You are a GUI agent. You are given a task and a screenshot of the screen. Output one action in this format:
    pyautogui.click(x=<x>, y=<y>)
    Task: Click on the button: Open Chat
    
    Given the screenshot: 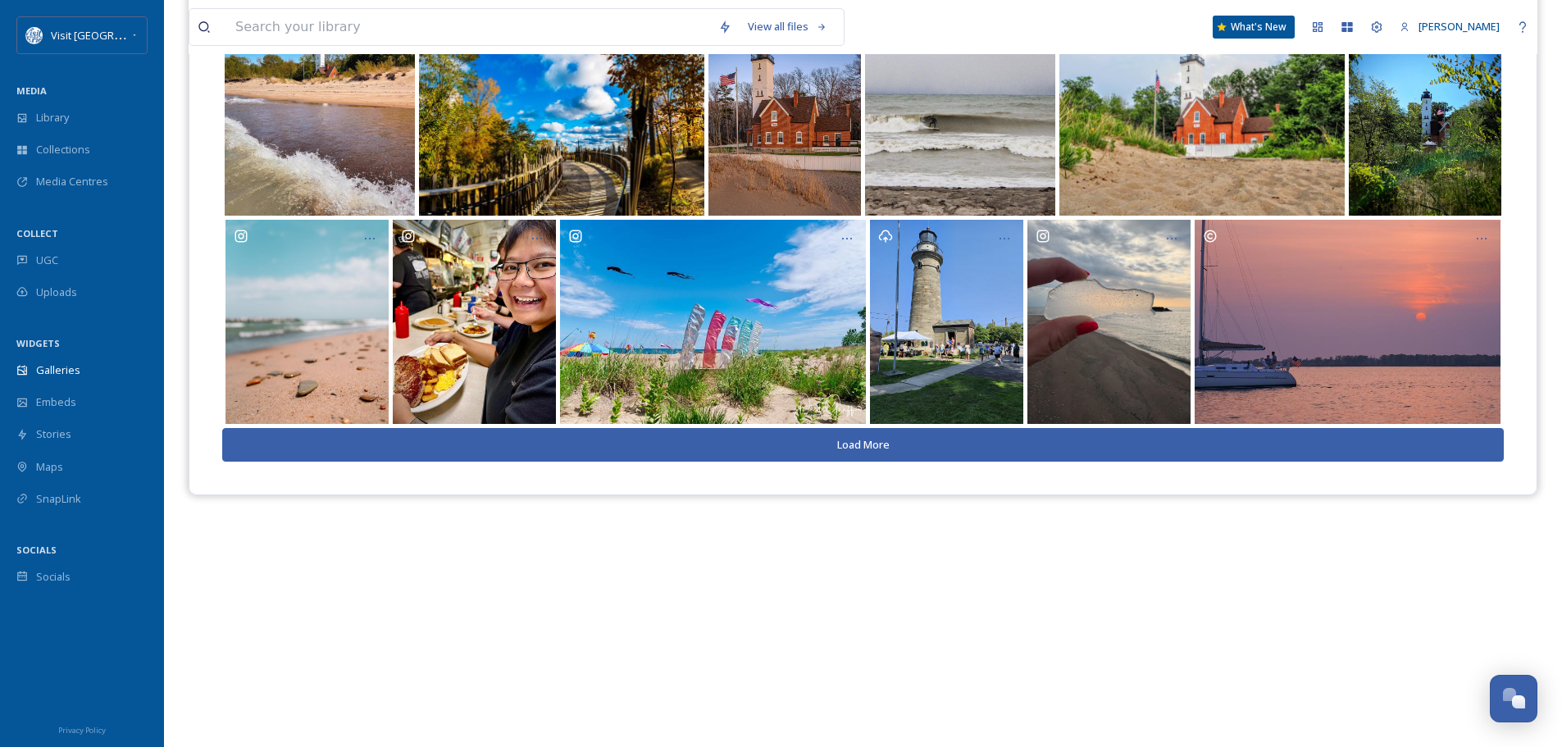 What is the action you would take?
    pyautogui.click(x=1514, y=699)
    